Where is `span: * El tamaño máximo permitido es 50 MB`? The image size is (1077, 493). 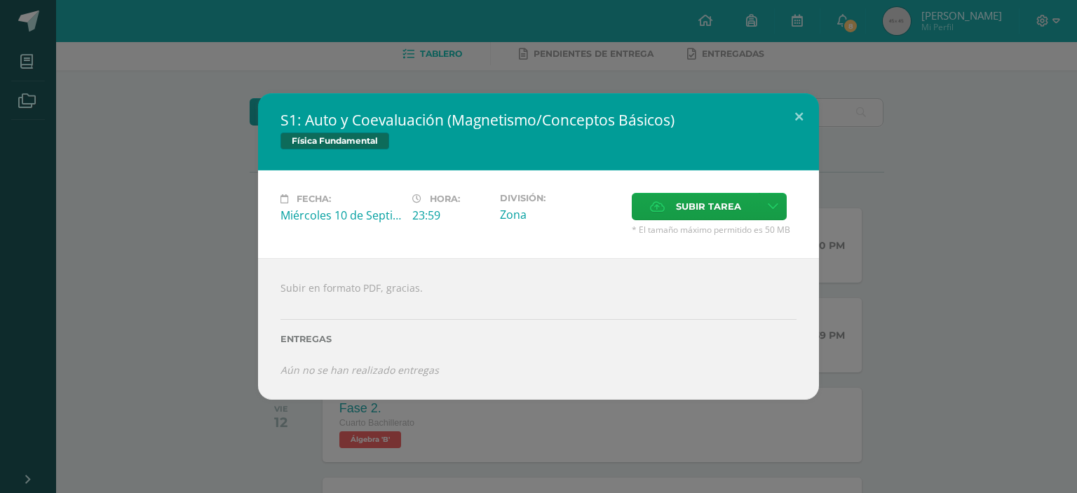 span: * El tamaño máximo permitido es 50 MB is located at coordinates (714, 229).